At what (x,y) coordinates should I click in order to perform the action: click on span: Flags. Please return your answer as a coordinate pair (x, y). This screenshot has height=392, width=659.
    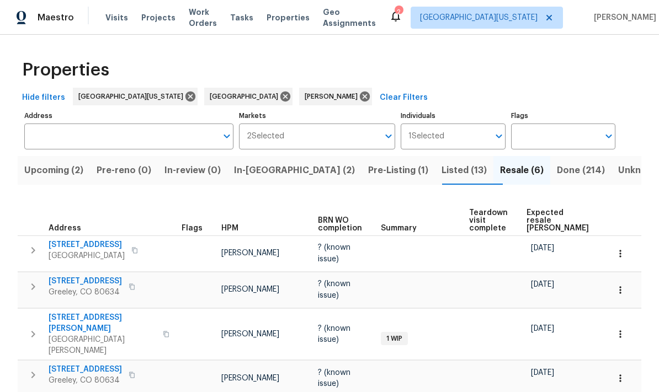
    Looking at the image, I should click on (192, 228).